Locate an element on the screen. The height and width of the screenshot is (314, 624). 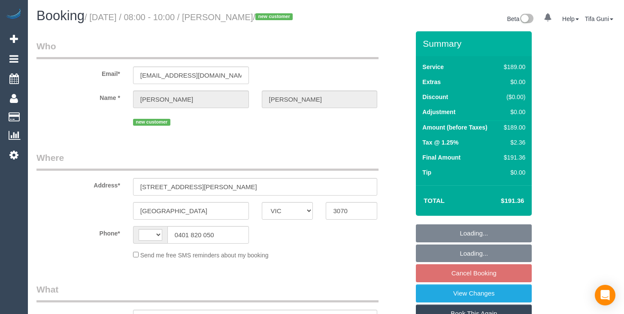
input: Post Code* is located at coordinates (352, 211).